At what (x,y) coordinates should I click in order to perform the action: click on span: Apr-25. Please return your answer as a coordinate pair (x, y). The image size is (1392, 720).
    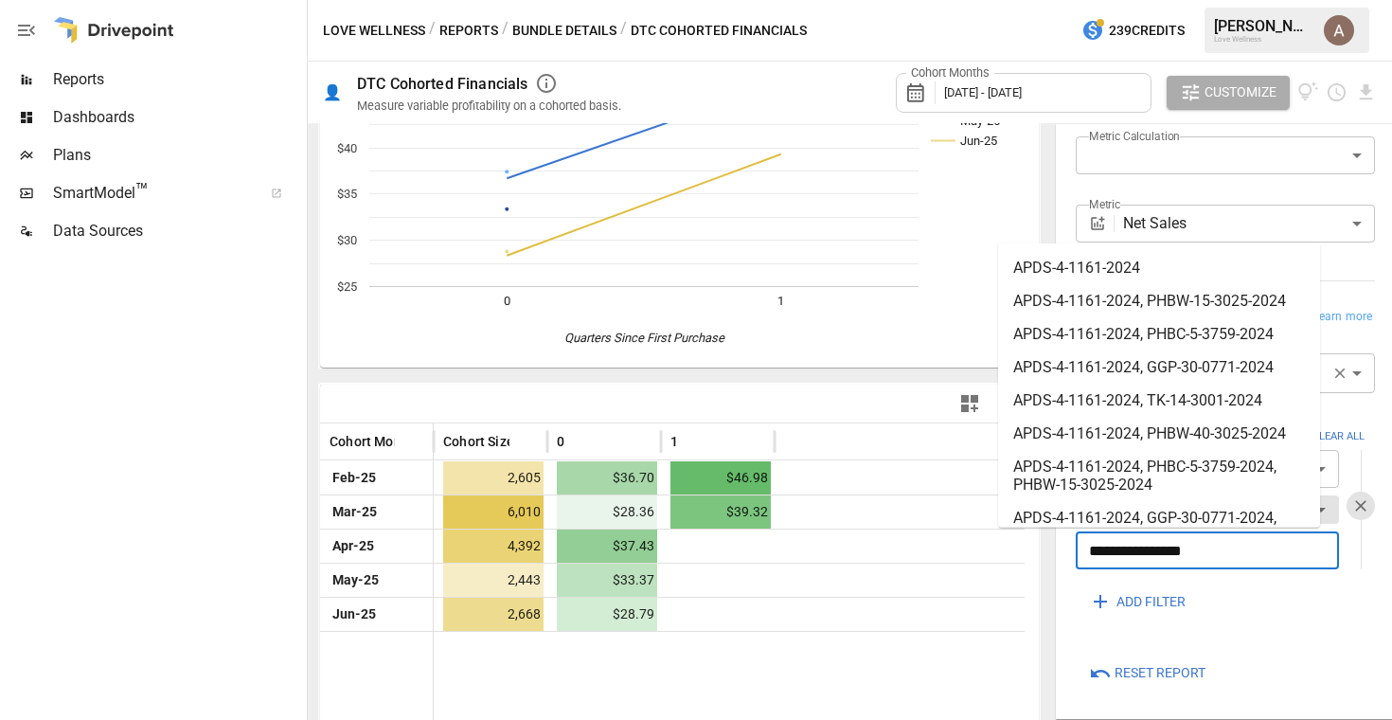
    Looking at the image, I should click on (353, 545).